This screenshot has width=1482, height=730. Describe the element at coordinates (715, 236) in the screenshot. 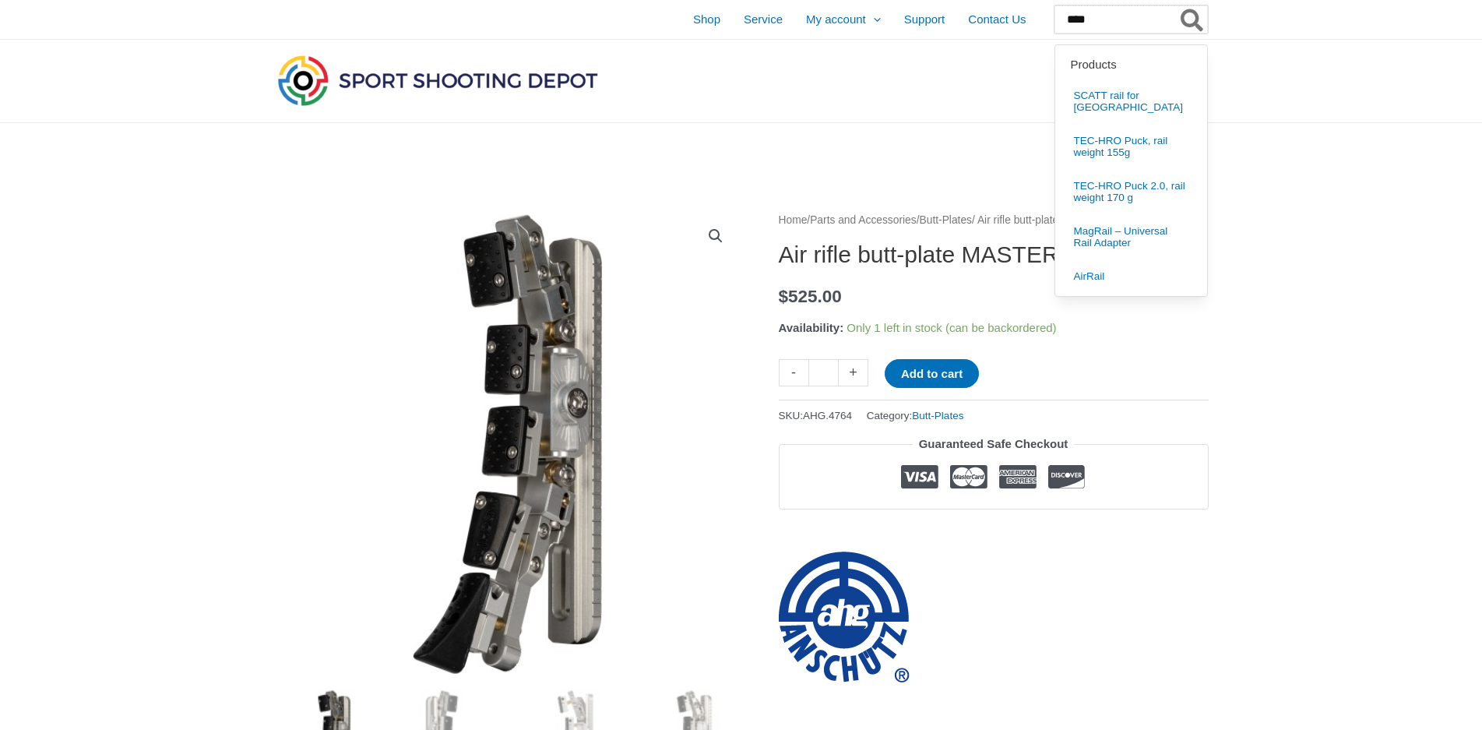

I see `a: View full-screen image gallery` at that location.